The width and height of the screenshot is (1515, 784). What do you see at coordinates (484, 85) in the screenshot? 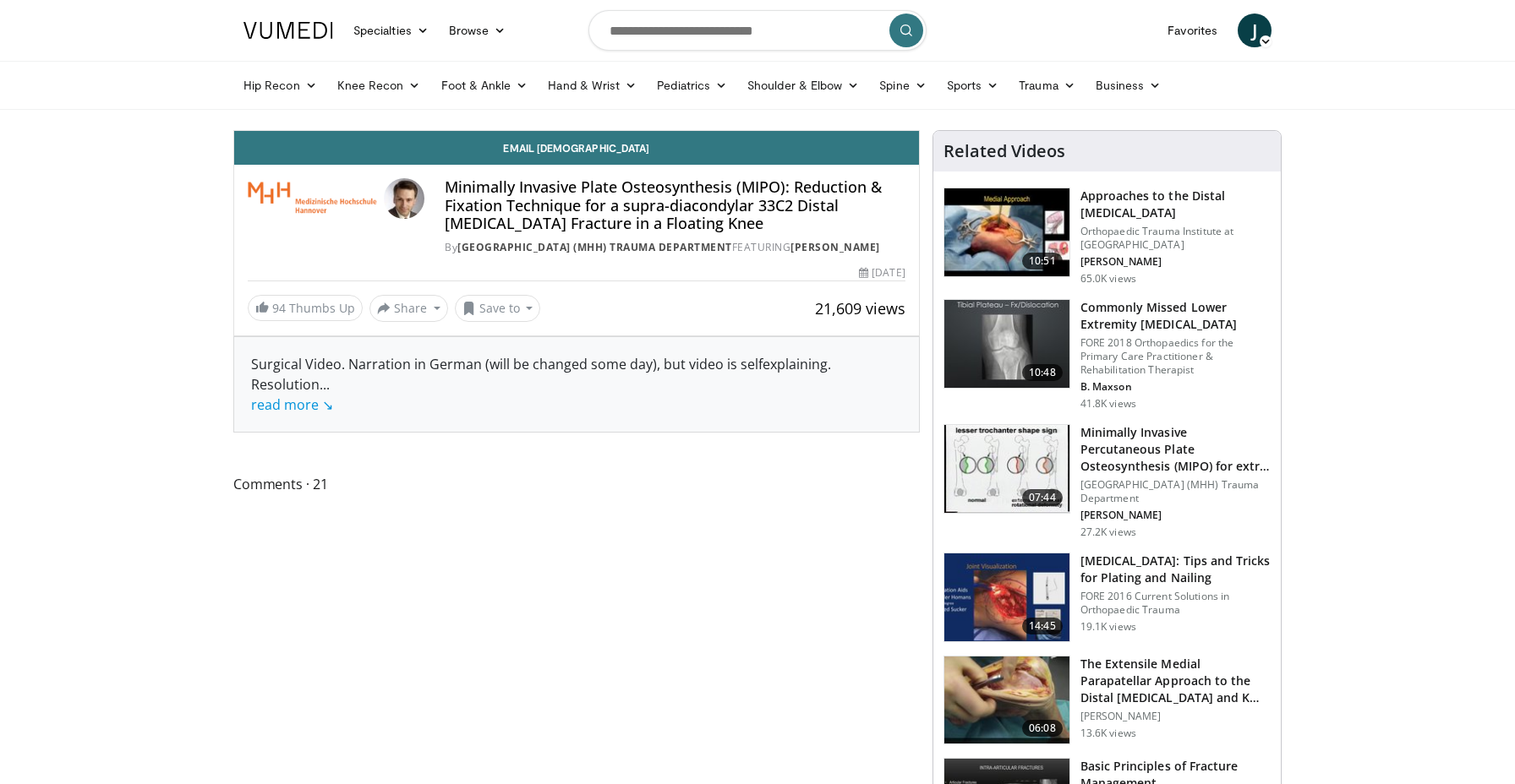
I see `a: Foot & Ankle` at bounding box center [484, 85].